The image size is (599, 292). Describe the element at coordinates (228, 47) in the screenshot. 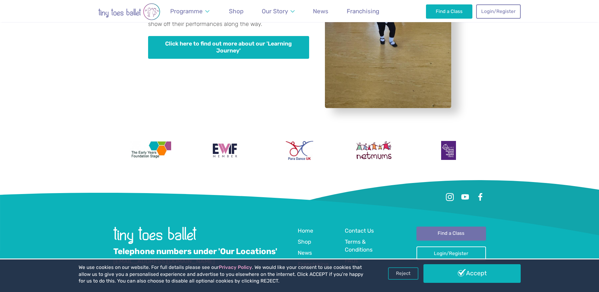

I see `a: Click here to find out more about our 'Learning Journey'` at that location.